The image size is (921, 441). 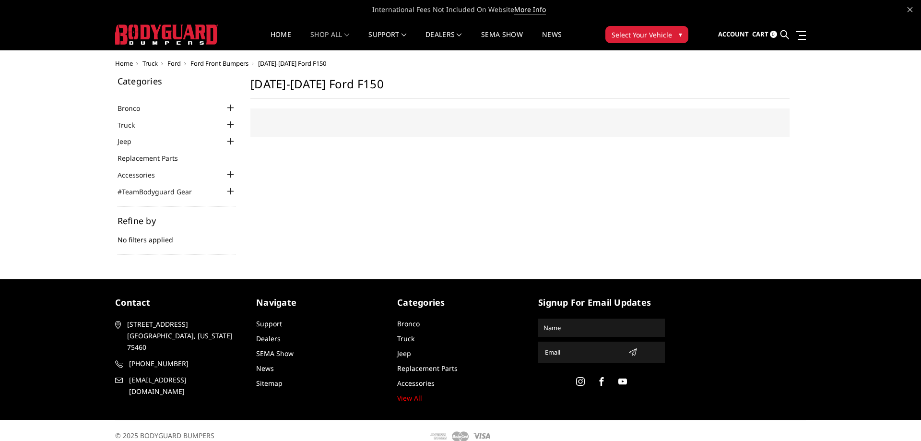 What do you see at coordinates (330, 40) in the screenshot?
I see `a: shop all` at bounding box center [330, 40].